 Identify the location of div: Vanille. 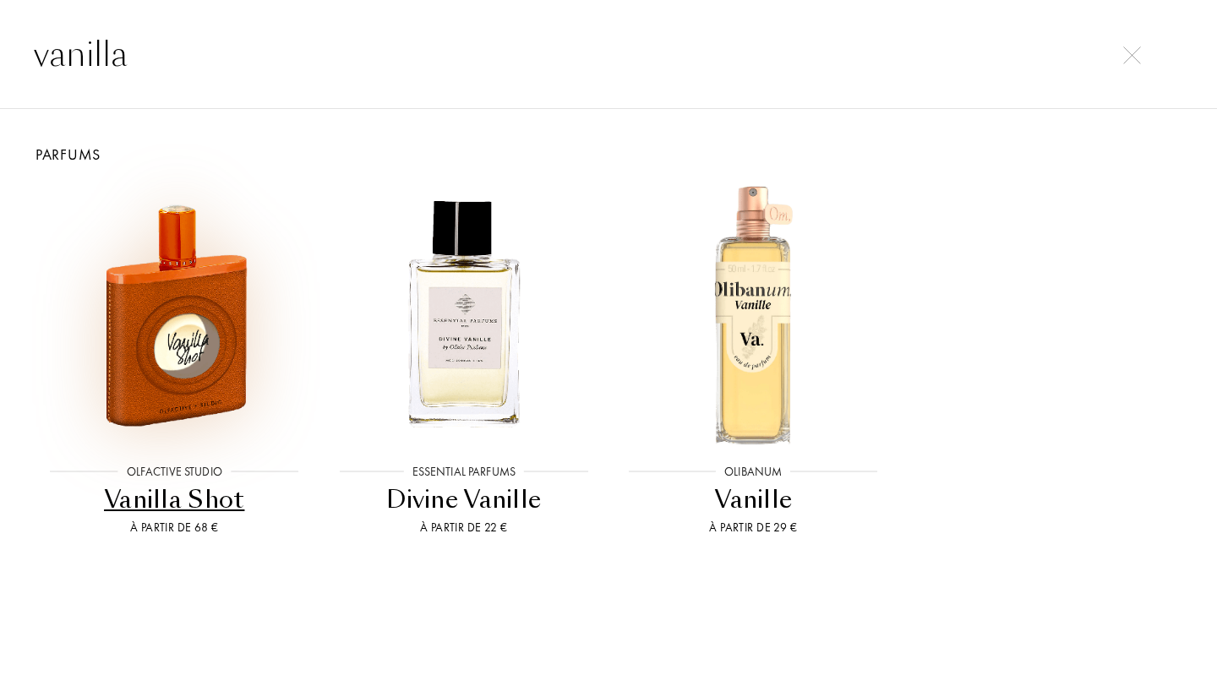
(753, 499).